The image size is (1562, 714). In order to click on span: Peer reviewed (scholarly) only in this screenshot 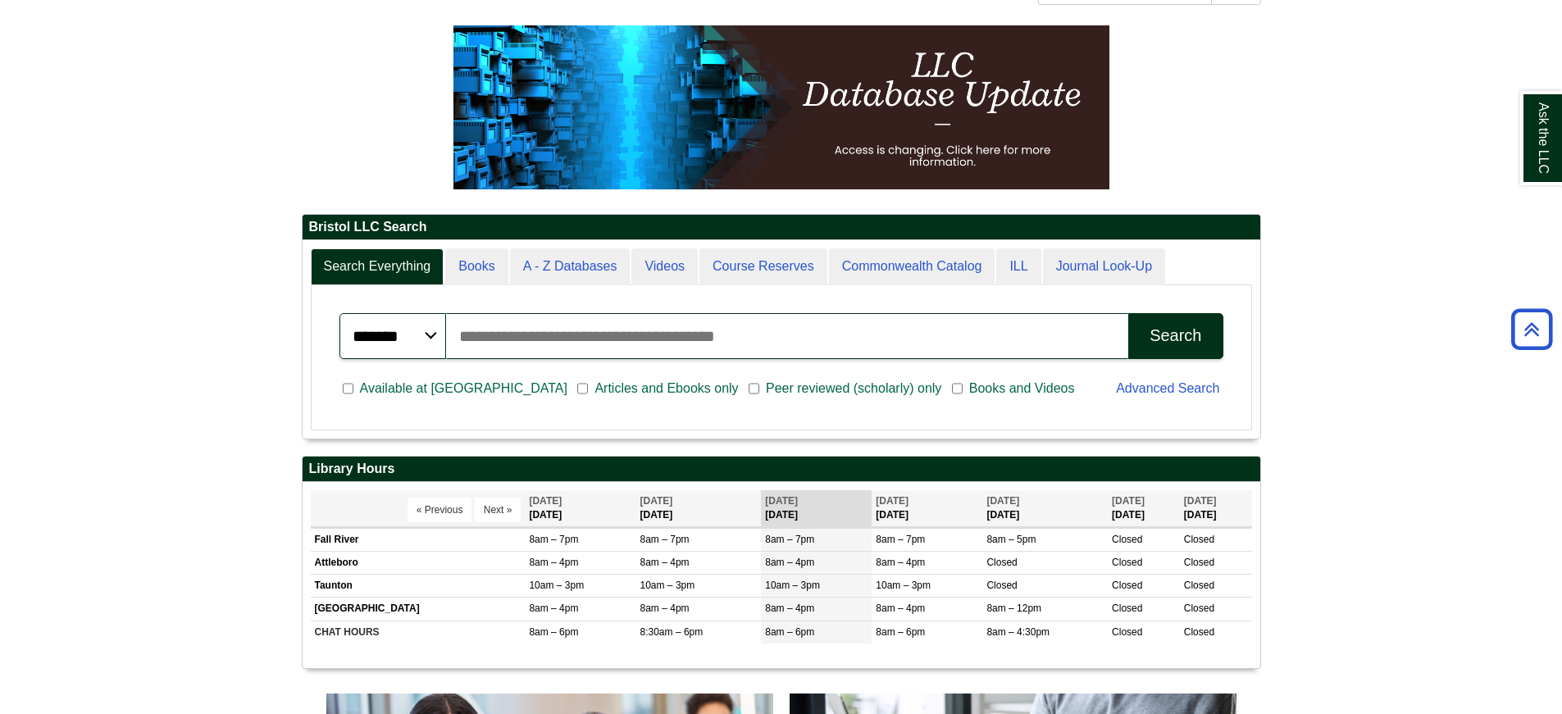, I will do `click(853, 389)`.